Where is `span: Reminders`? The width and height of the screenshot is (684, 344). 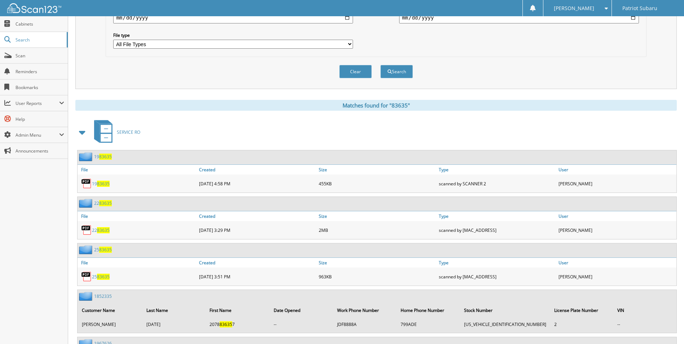
span: Reminders is located at coordinates (40, 71).